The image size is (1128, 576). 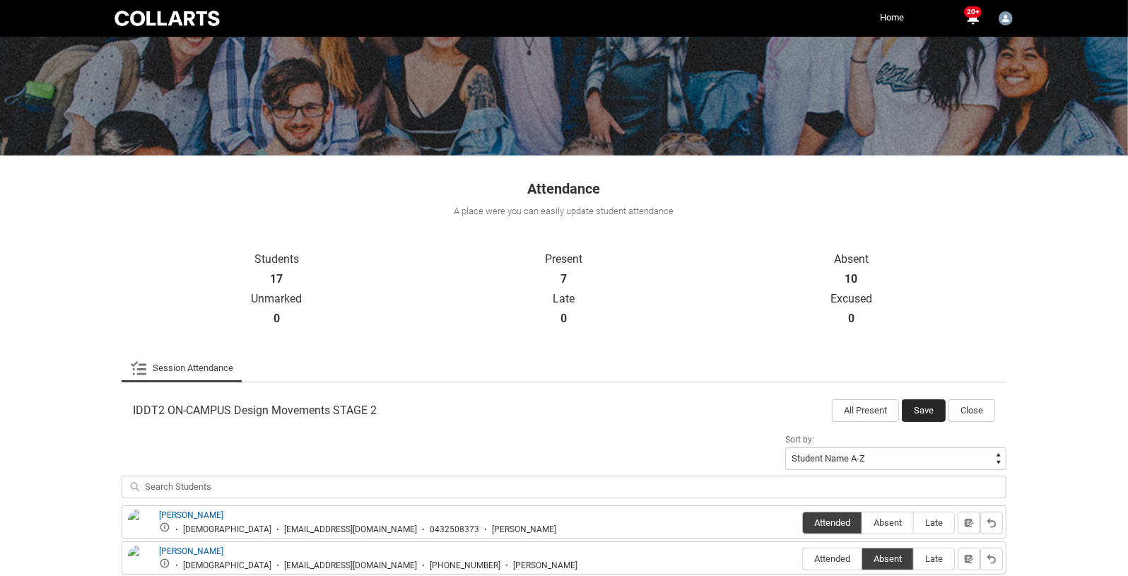 I want to click on button: All Present, so click(x=865, y=411).